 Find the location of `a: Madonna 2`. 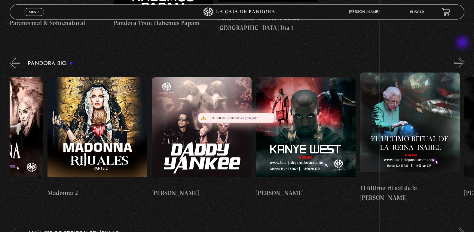

a: Madonna 2 is located at coordinates (97, 138).